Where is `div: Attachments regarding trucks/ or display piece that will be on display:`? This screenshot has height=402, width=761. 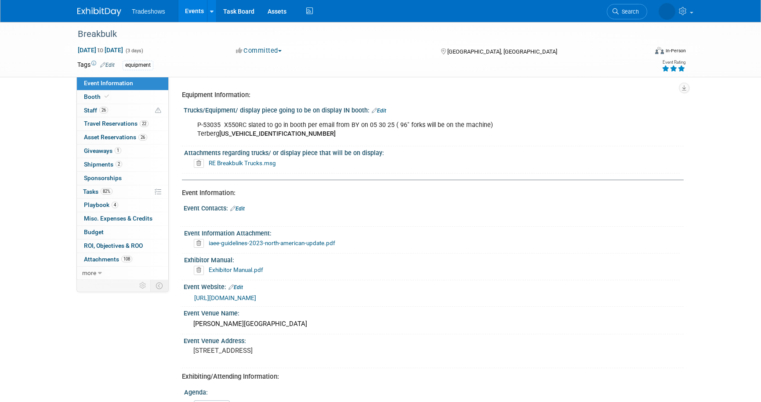 div: Attachments regarding trucks/ or display piece that will be on display: is located at coordinates (432, 152).